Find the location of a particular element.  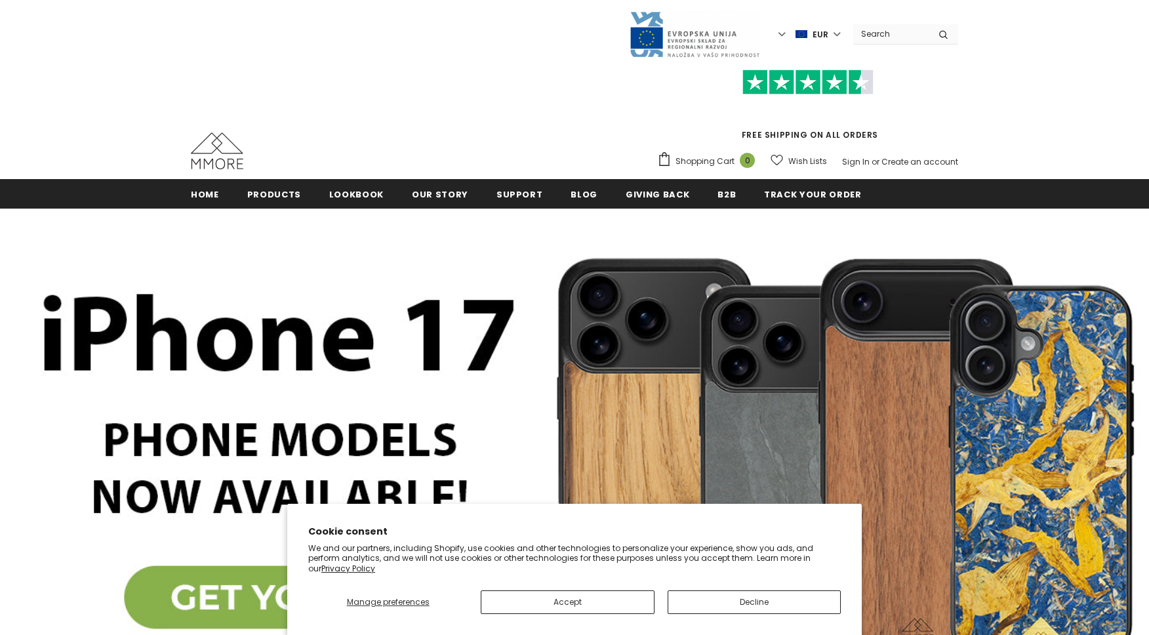

p: We and our partners, including Shopify, use cookies and other technologies to personalize your ex... is located at coordinates (575, 558).